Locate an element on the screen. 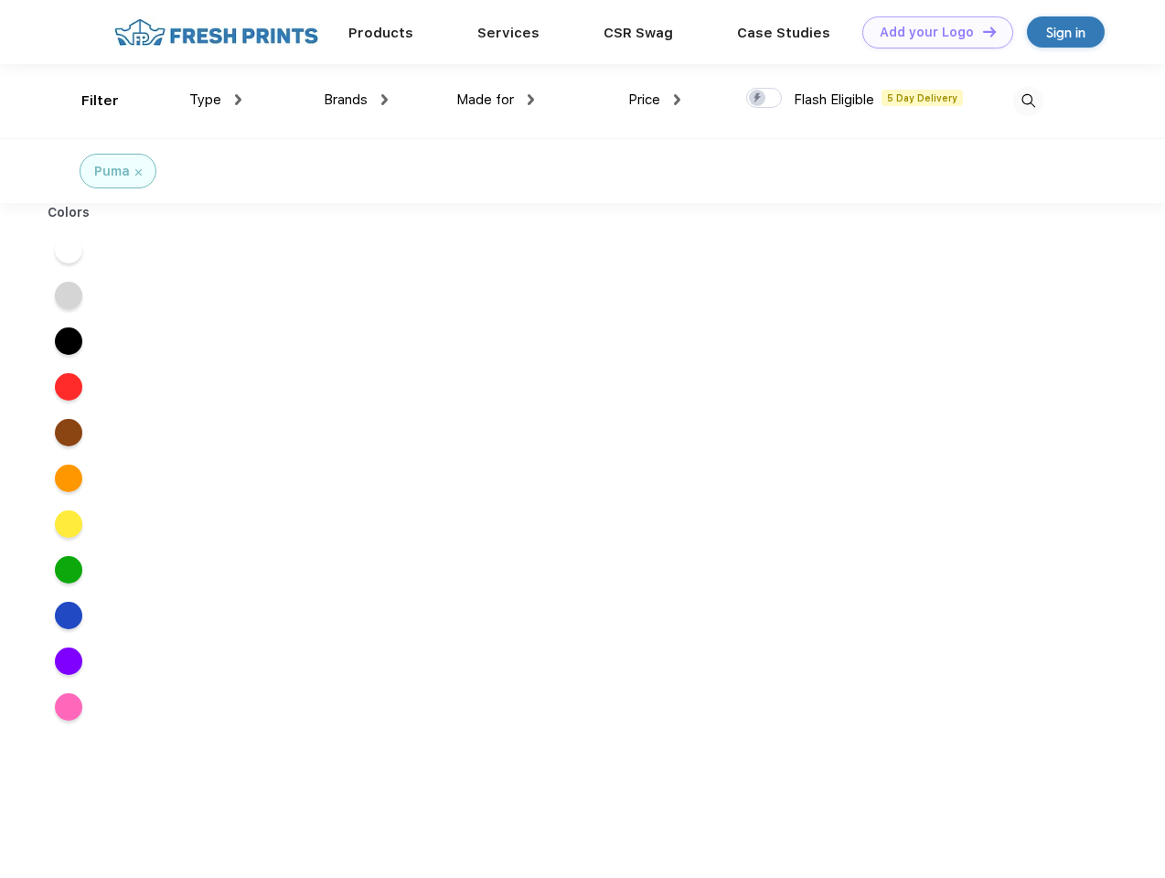 This screenshot has width=1165, height=878. div: Add your Logo is located at coordinates (927, 32).